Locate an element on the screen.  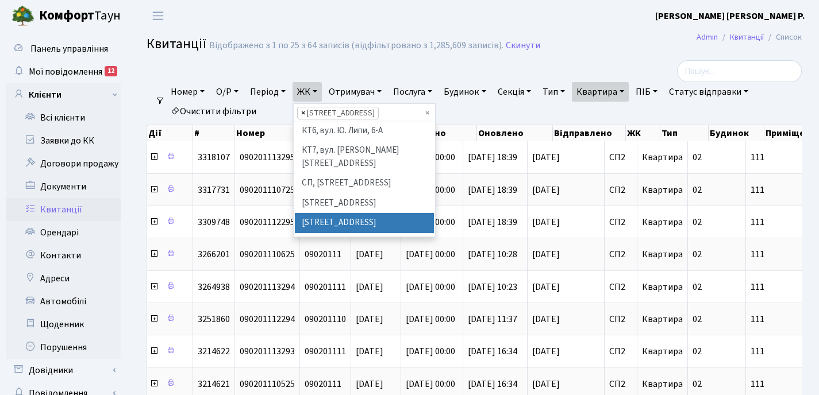
th: Створено is located at coordinates (440, 133).